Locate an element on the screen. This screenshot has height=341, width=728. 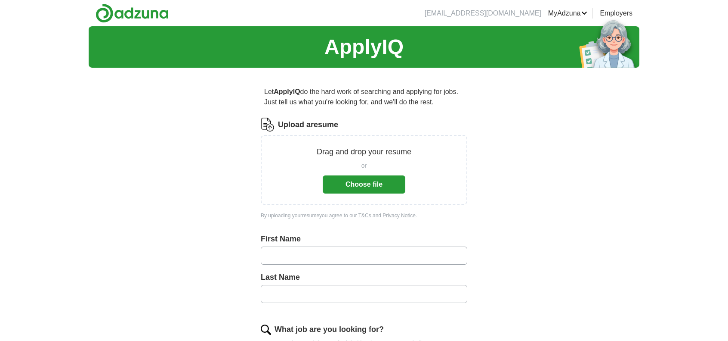
a: Employers is located at coordinates (616, 13).